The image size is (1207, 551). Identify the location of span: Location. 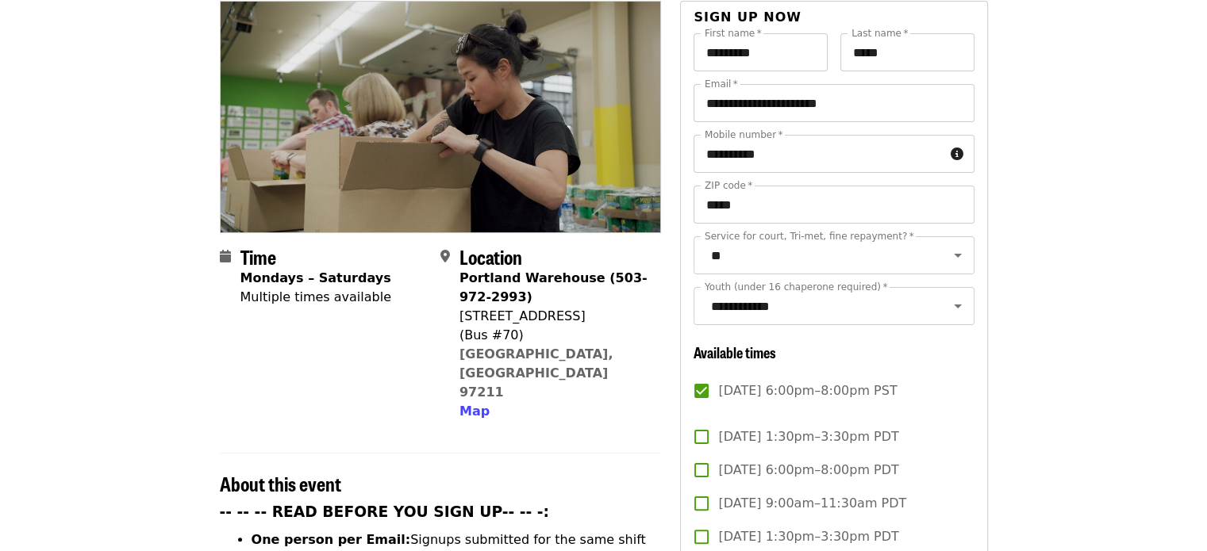
(490, 256).